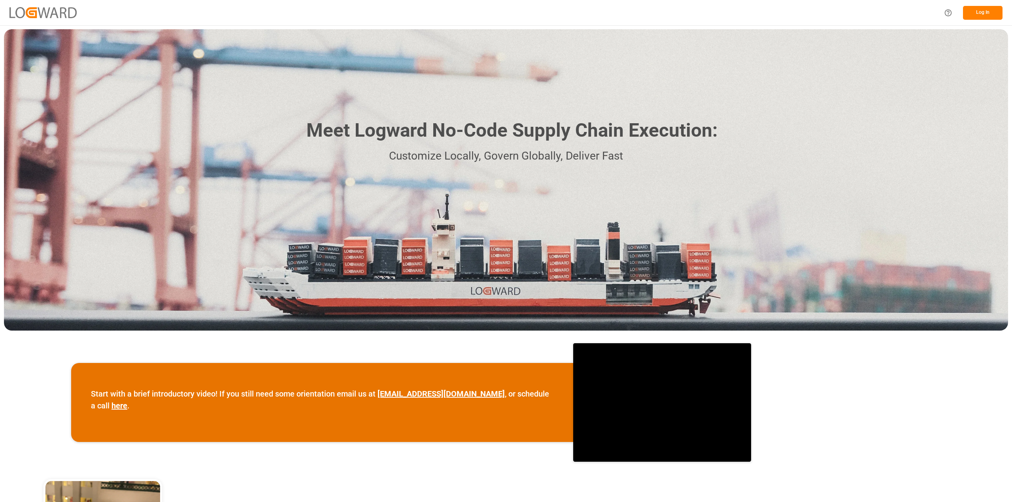 This screenshot has width=1012, height=502. Describe the element at coordinates (322, 400) in the screenshot. I see `p: Start with a brief introductory video! If you still need some orientation email us at , or schedu...` at that location.